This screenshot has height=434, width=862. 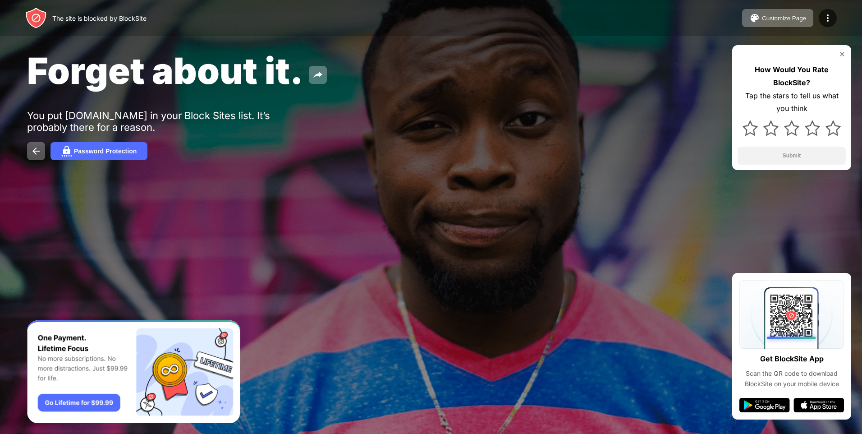 What do you see at coordinates (777, 18) in the screenshot?
I see `button: Customize Page` at bounding box center [777, 18].